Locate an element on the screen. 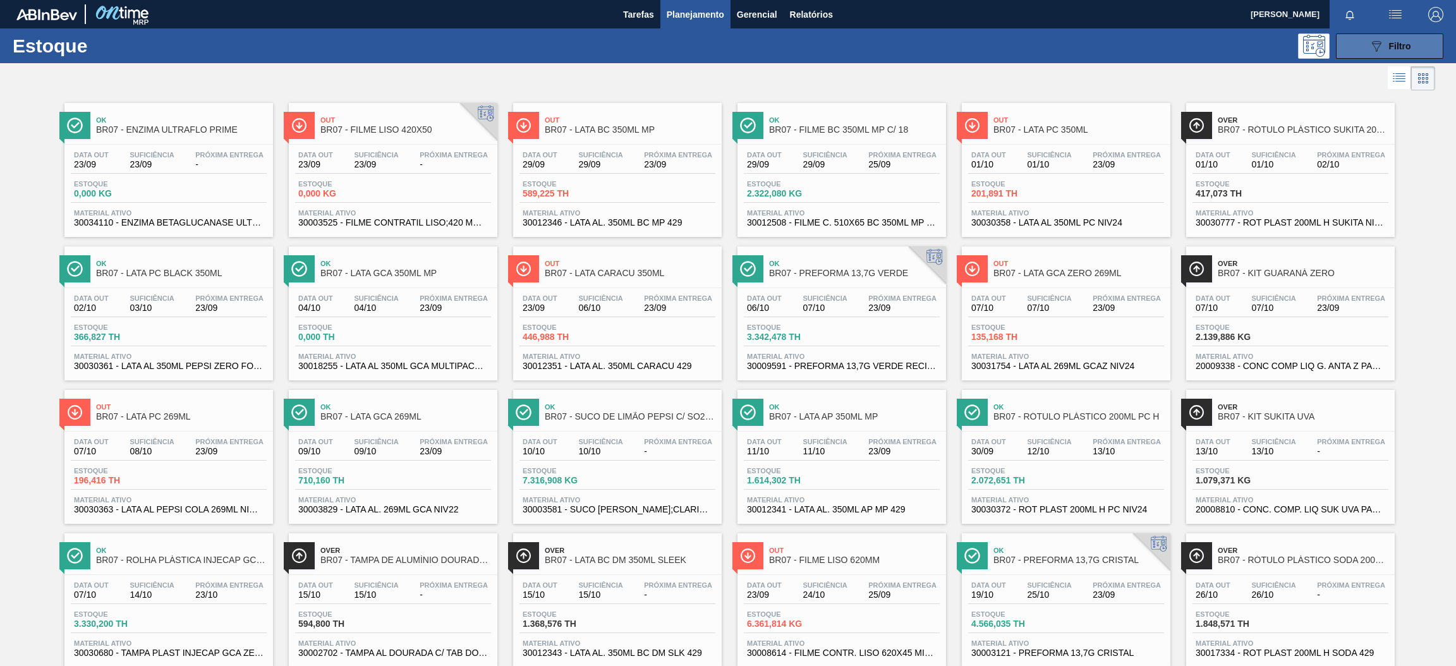  span: Gerencial is located at coordinates (757, 15).